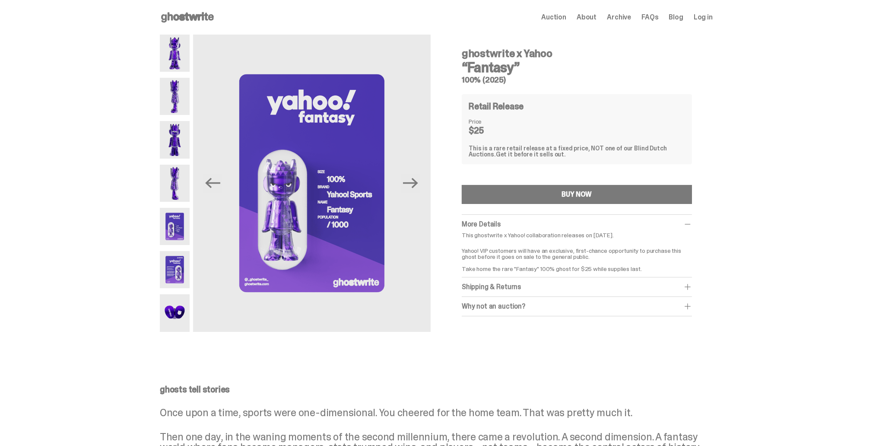 The width and height of the screenshot is (879, 446). I want to click on img: Yahoo-HG---6.png, so click(175, 270).